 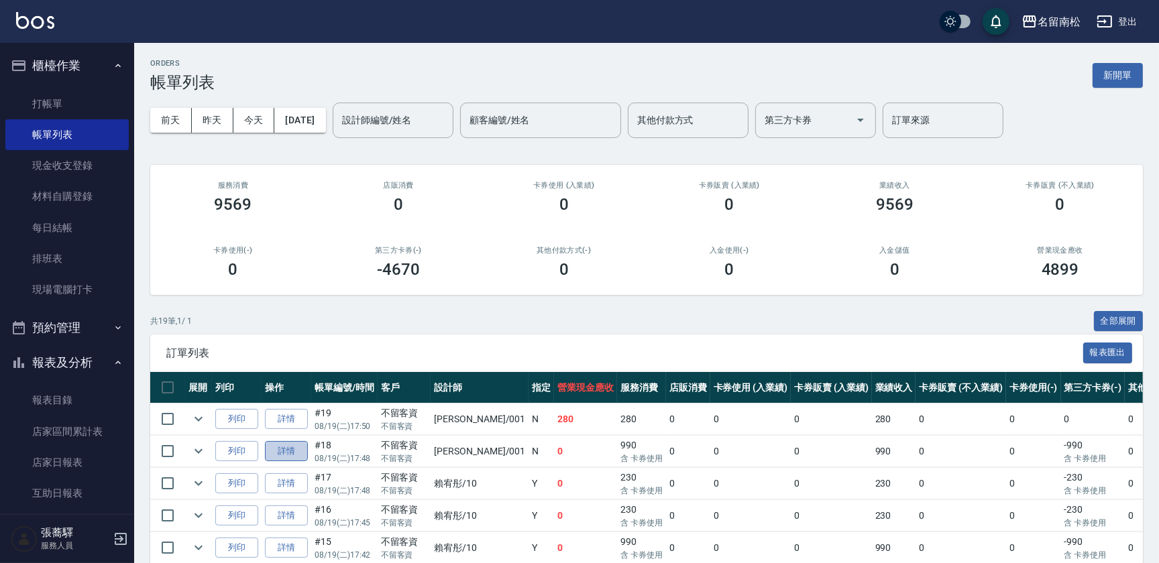 I want to click on a: 現場電腦打卡, so click(x=67, y=290).